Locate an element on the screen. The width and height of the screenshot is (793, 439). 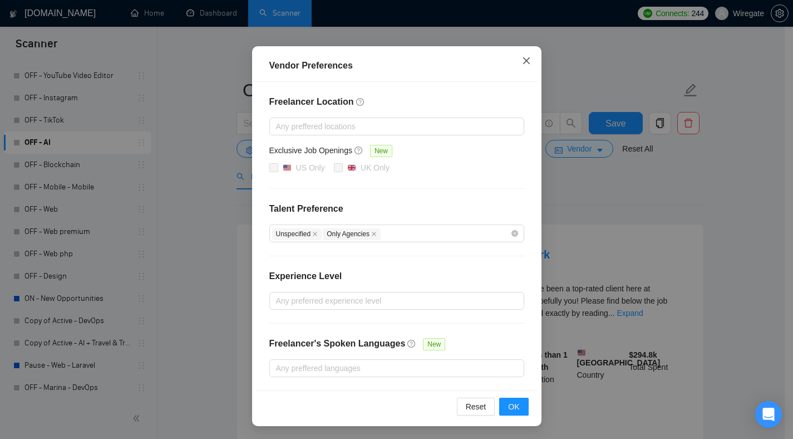
span: Reset is located at coordinates (476, 406).